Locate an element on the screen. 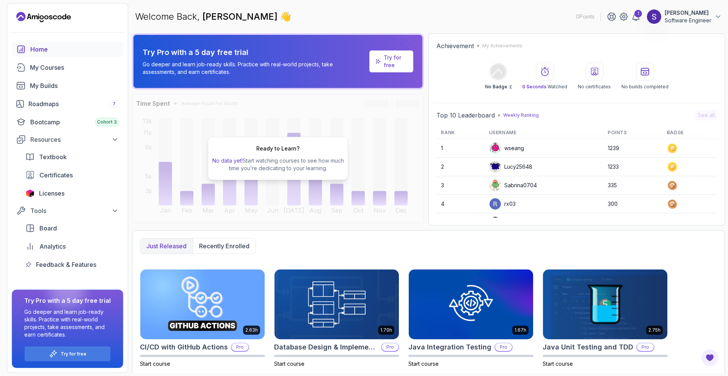 The width and height of the screenshot is (728, 376). p: Software Engineer is located at coordinates (688, 20).